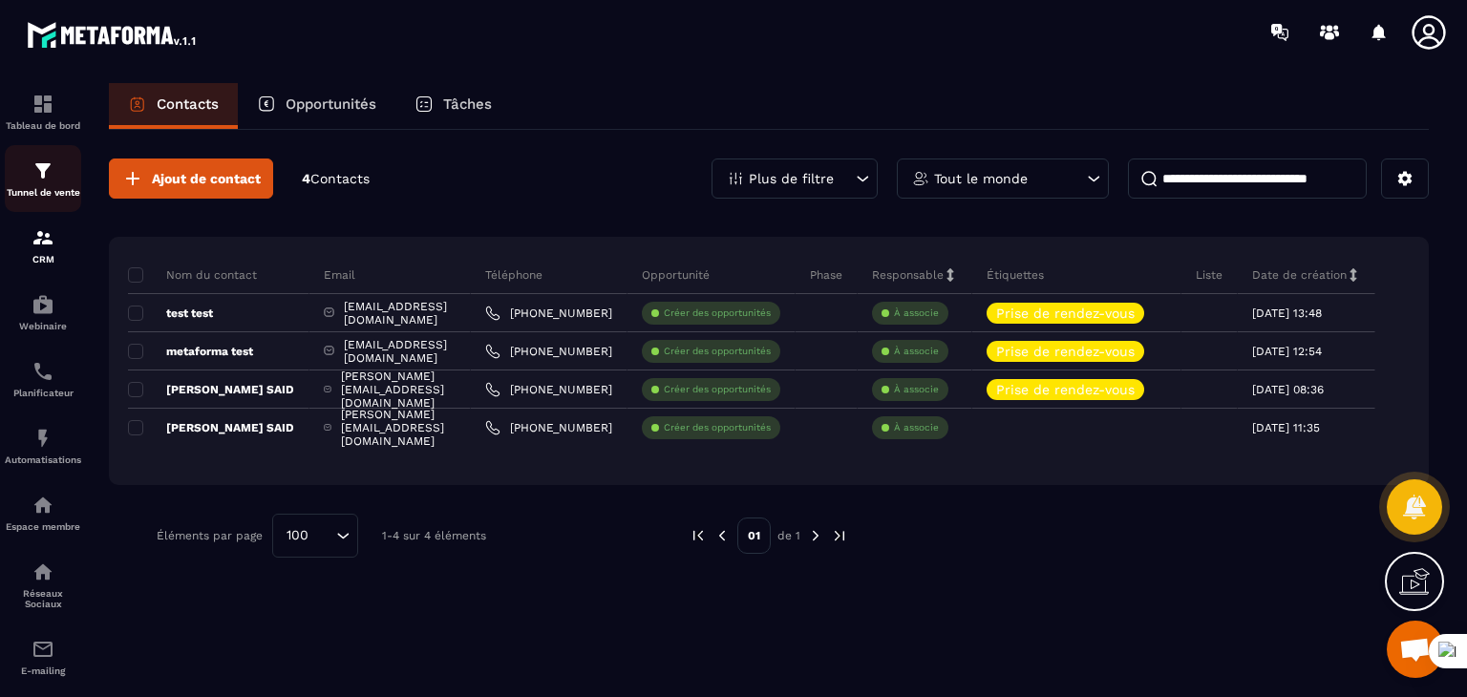 Image resolution: width=1467 pixels, height=697 pixels. I want to click on p: Automatisations, so click(43, 459).